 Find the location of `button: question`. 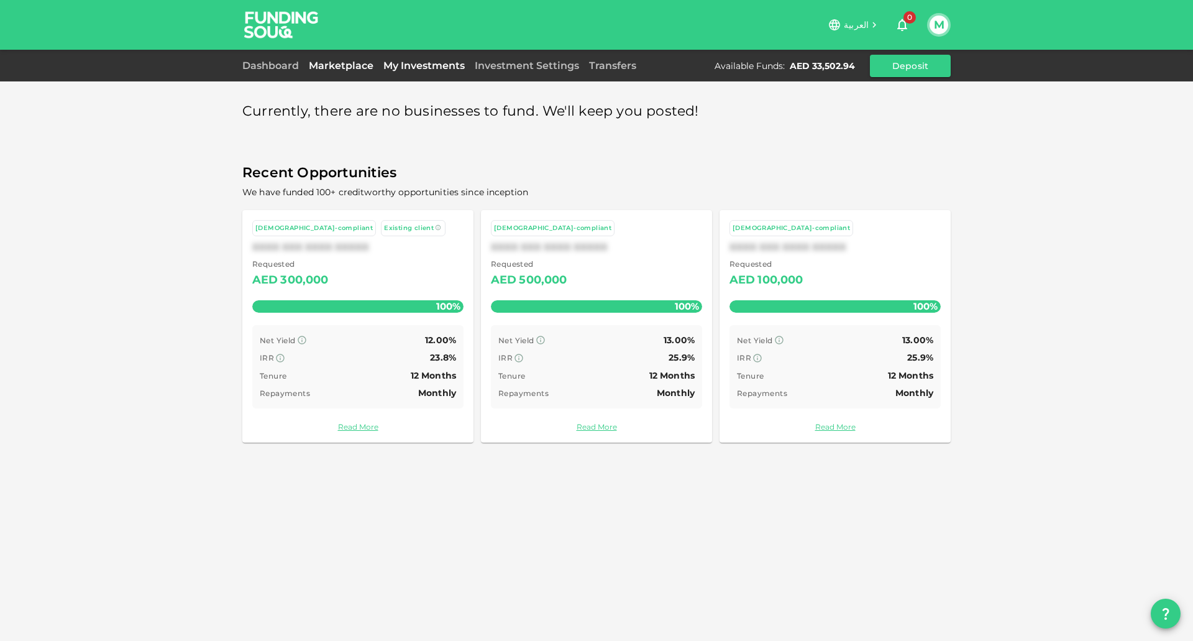

button: question is located at coordinates (1166, 613).